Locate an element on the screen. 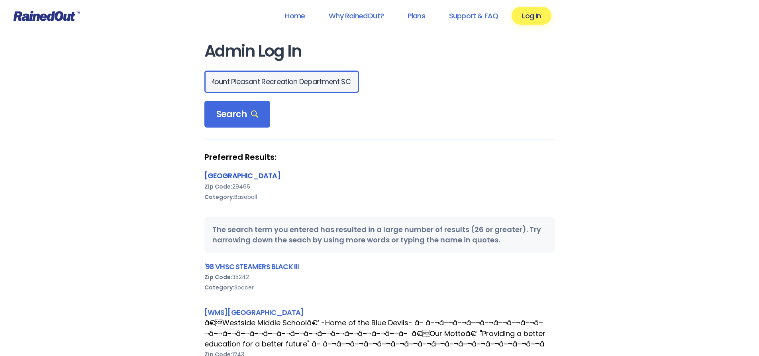 This screenshot has height=356, width=759. a: Why RainedOut? is located at coordinates (356, 16).